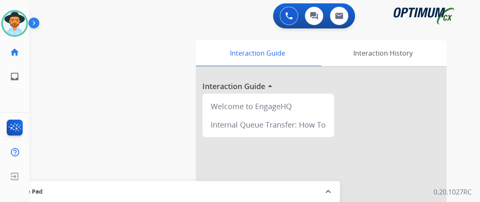 The height and width of the screenshot is (202, 480). Describe the element at coordinates (268, 124) in the screenshot. I see `div: Internal Queue Transfer: How To` at that location.